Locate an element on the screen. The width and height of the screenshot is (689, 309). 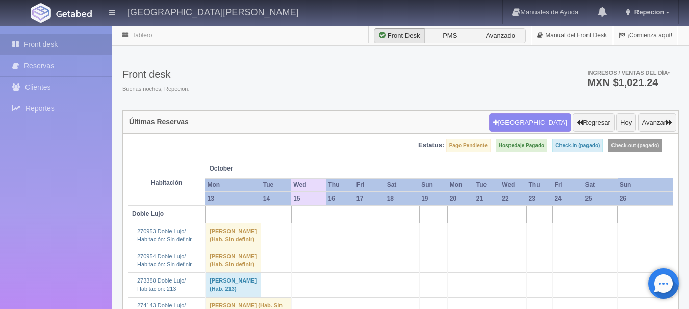
label: Estatus: is located at coordinates (431, 145).